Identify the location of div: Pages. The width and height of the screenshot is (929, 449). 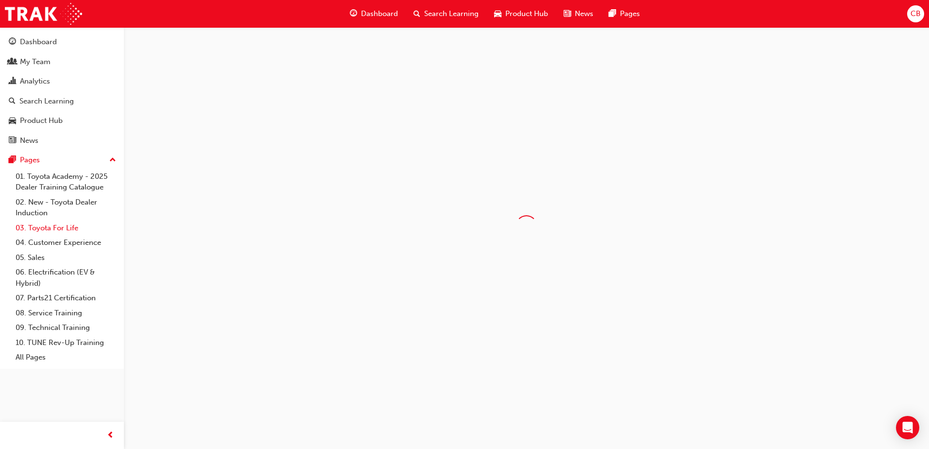
(30, 160).